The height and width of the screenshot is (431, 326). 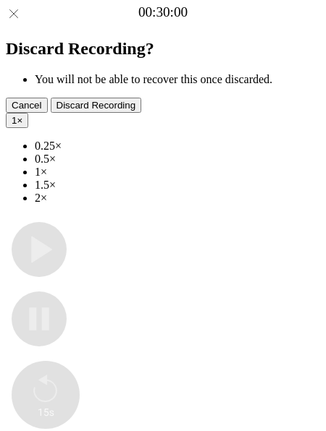 I want to click on li: 2×, so click(x=177, y=198).